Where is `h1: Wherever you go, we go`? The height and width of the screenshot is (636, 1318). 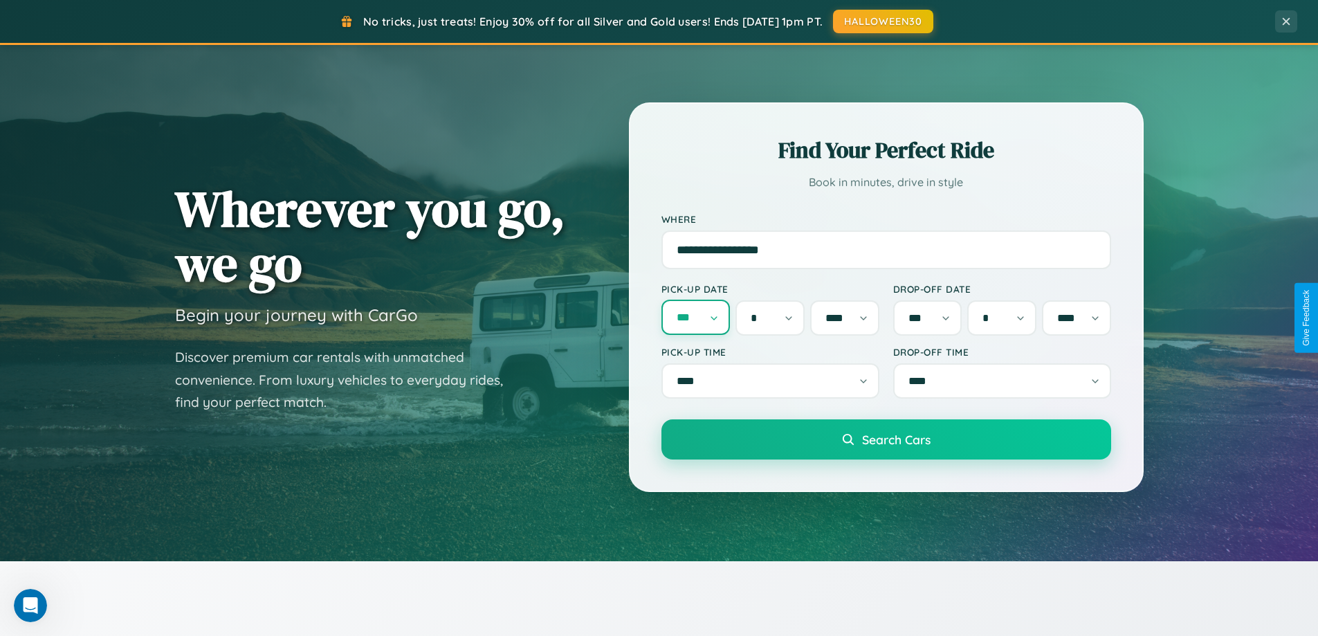 h1: Wherever you go, we go is located at coordinates (370, 236).